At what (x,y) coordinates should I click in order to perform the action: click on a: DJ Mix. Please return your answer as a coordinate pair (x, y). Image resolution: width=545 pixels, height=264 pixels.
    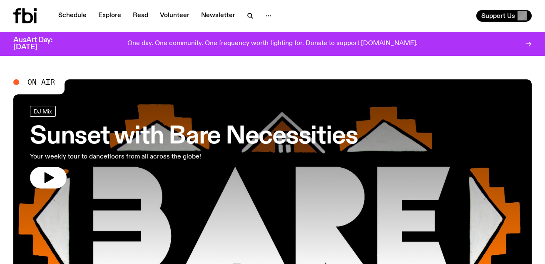
    Looking at the image, I should click on (43, 111).